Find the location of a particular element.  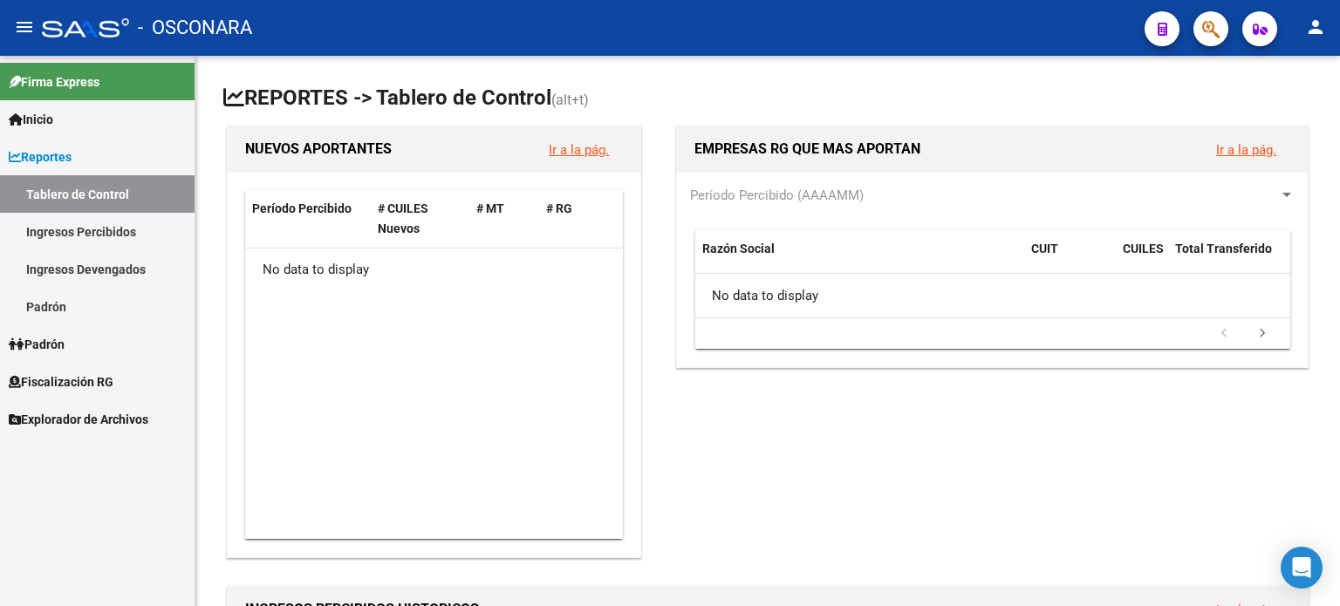

span: CUIT is located at coordinates (1044, 249).